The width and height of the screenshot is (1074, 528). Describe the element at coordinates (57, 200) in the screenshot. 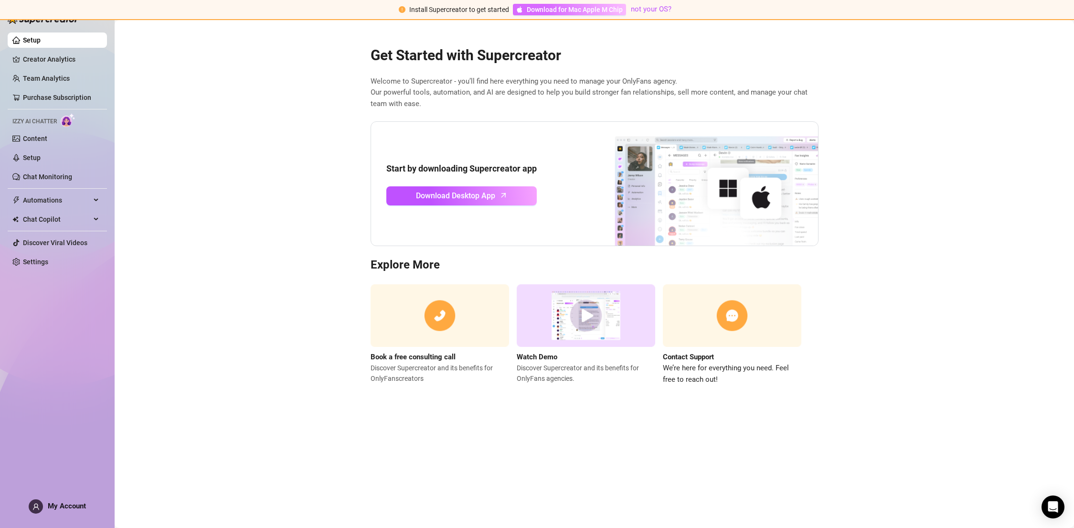

I see `span: Automations` at that location.